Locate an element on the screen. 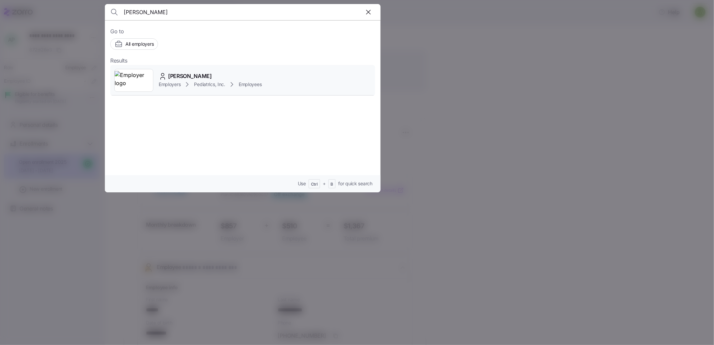 The height and width of the screenshot is (345, 714). span: Employers is located at coordinates (169, 84).